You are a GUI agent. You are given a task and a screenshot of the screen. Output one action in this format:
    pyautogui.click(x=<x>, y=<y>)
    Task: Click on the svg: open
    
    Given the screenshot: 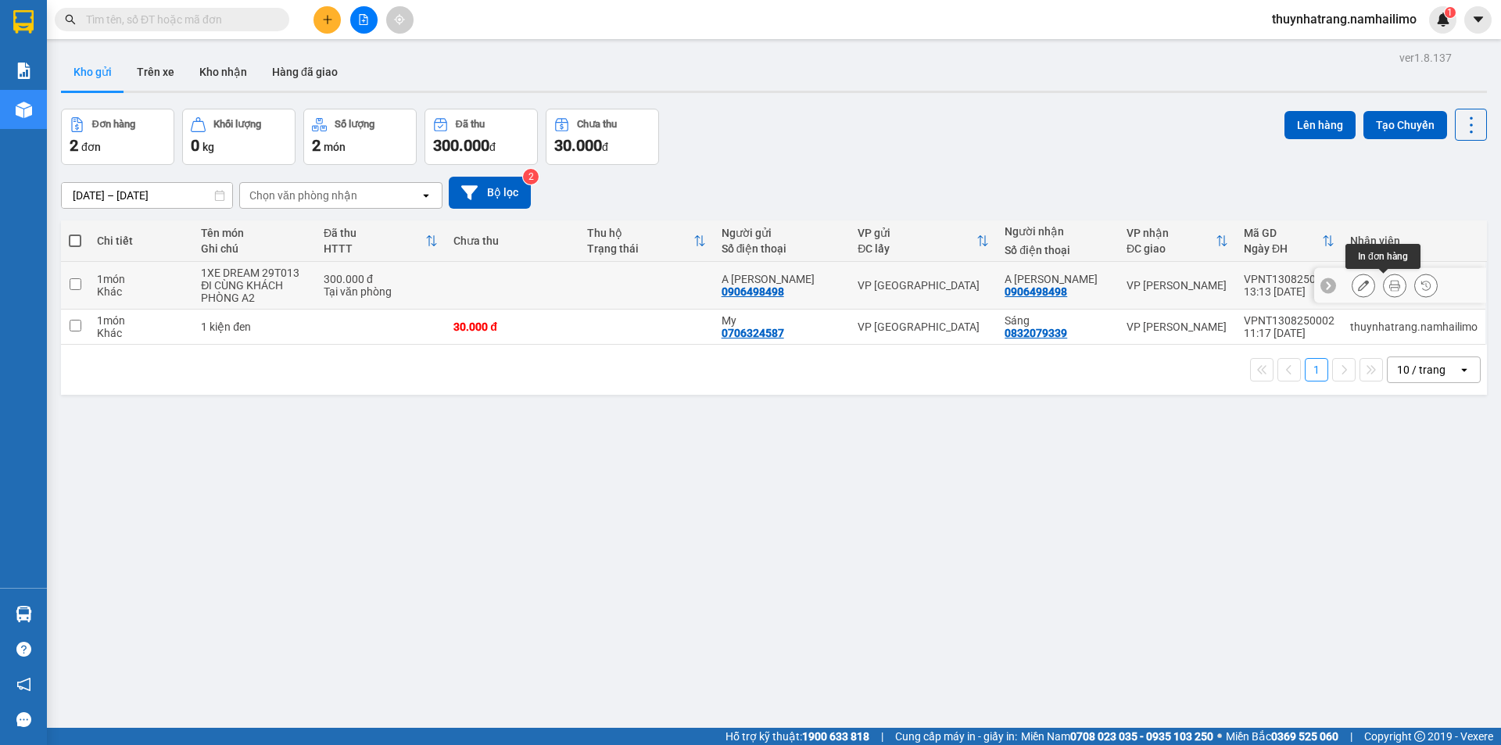 What is the action you would take?
    pyautogui.click(x=1464, y=370)
    